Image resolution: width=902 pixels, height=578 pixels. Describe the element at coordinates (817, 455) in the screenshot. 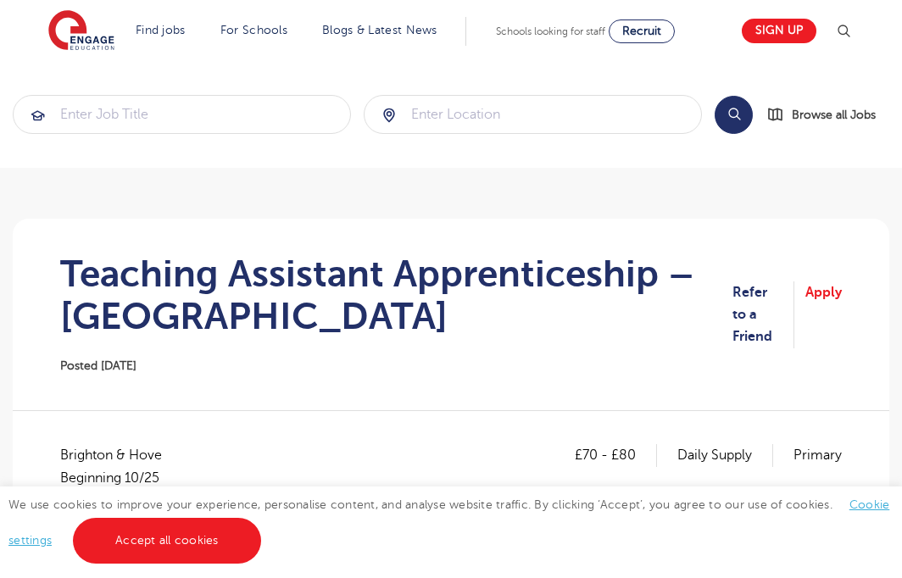

I see `p: Primary` at that location.